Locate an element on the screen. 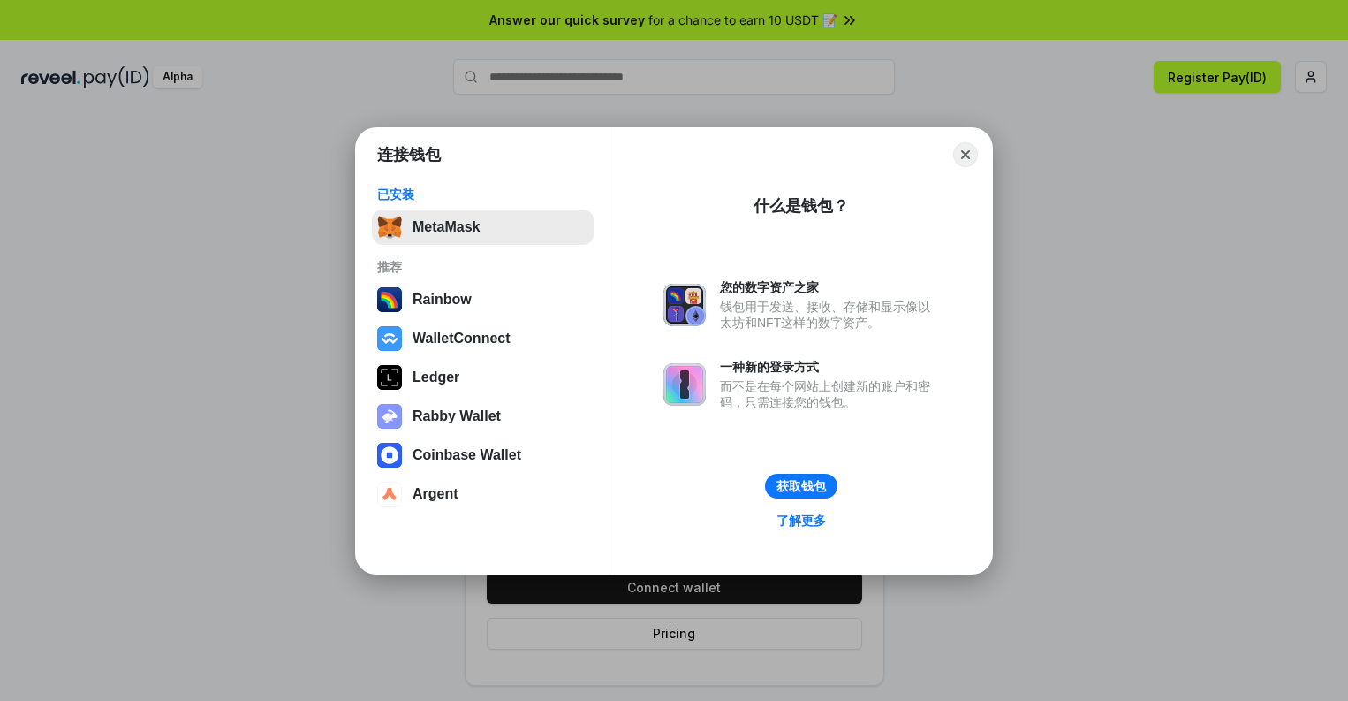 The height and width of the screenshot is (701, 1348). button: Coinbase Wallet is located at coordinates (482, 455).